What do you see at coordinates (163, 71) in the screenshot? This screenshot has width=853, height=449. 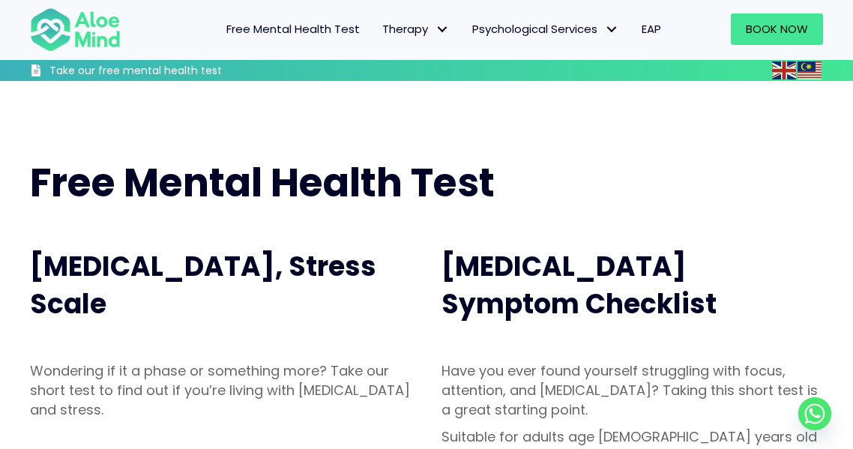 I see `h3: Take our free mental health test` at bounding box center [163, 71].